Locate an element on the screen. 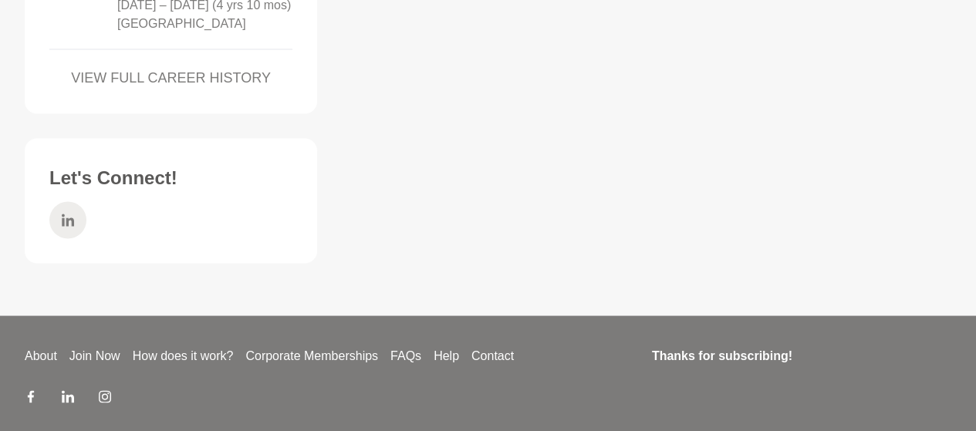 This screenshot has height=431, width=976. a: FAQs is located at coordinates (406, 356).